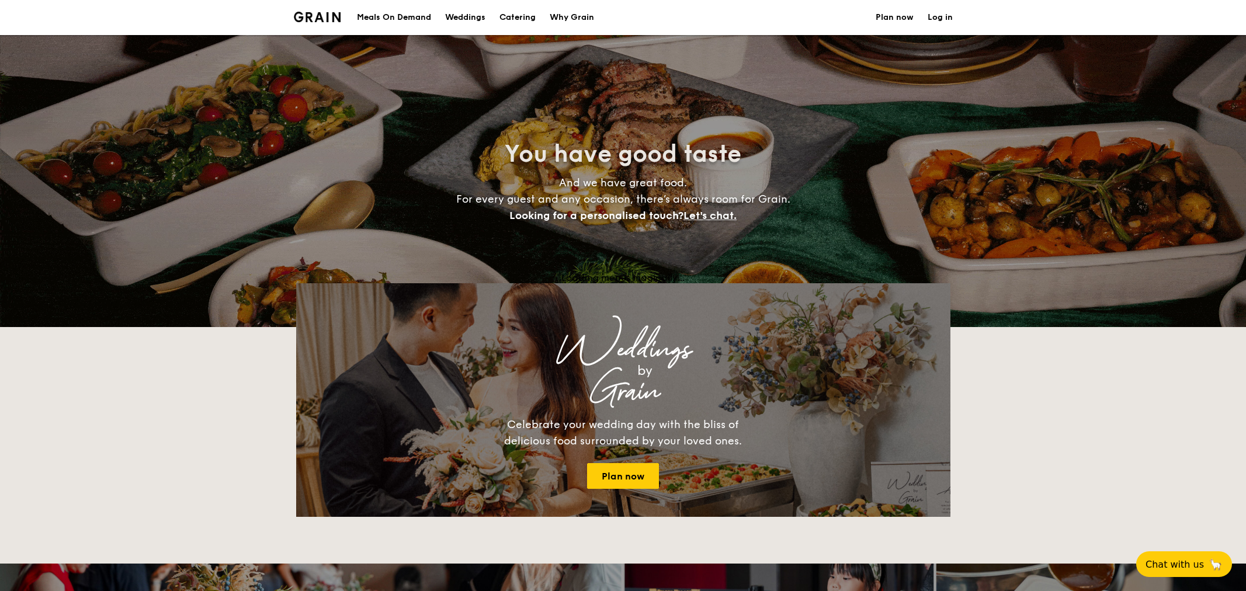 The image size is (1246, 591). I want to click on button: Chat with us🦙, so click(1184, 564).